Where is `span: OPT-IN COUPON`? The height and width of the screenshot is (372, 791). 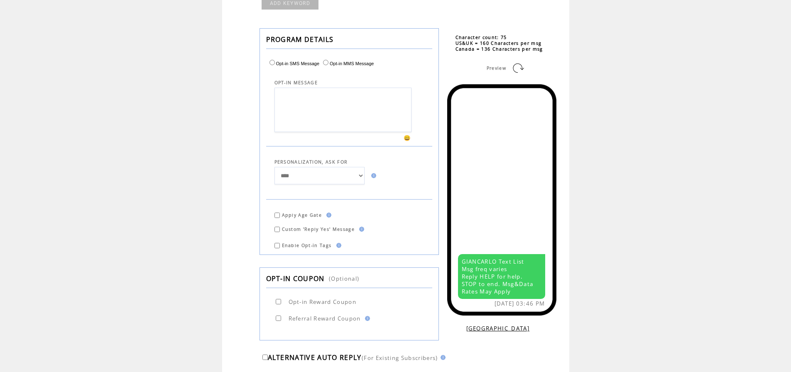 span: OPT-IN COUPON is located at coordinates (295, 279).